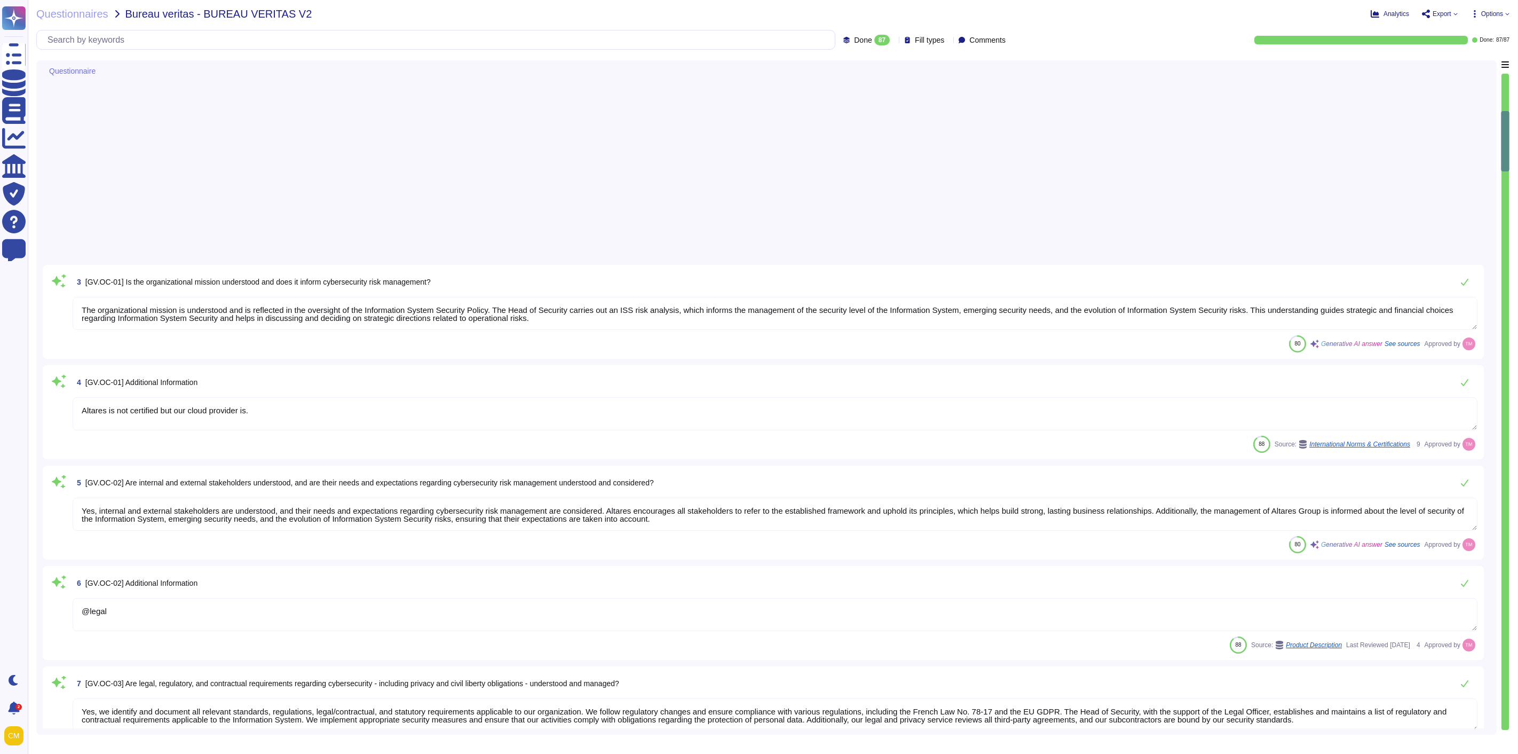 This screenshot has width=1518, height=754. I want to click on textarea: Yes, we identify and document all relevant standards, regulations, legal/contractual, and statuto..., so click(775, 715).